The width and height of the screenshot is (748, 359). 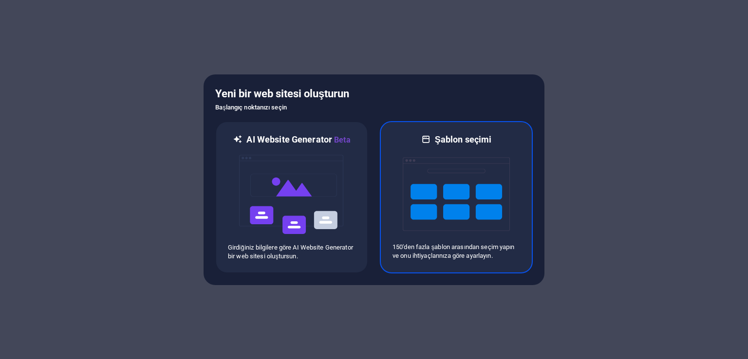 What do you see at coordinates (463, 140) in the screenshot?
I see `h6: Şablon seçimi` at bounding box center [463, 140].